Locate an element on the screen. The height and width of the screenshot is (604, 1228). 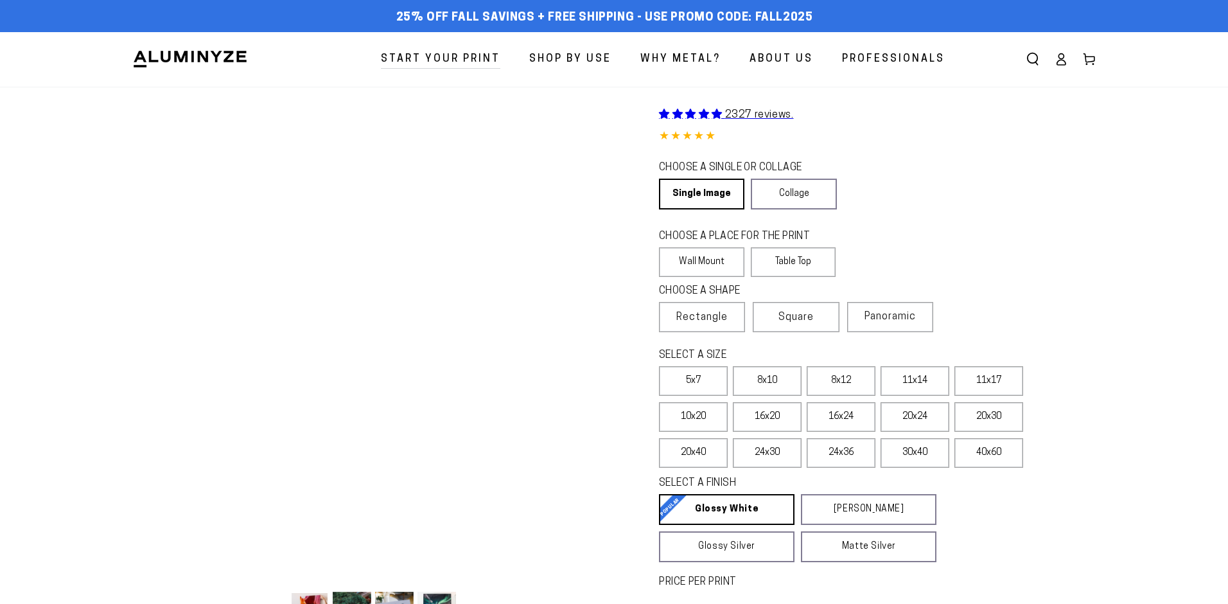
img: Aluminyze is located at coordinates (190, 59).